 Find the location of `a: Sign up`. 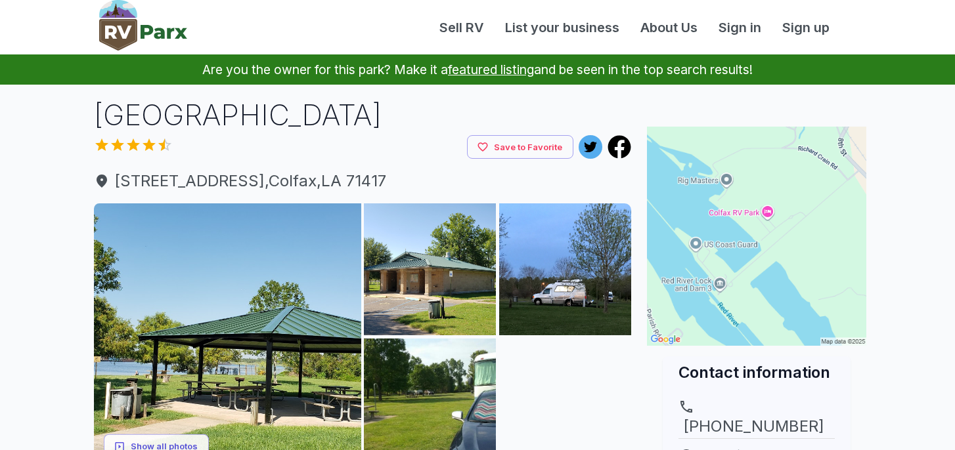

a: Sign up is located at coordinates (806, 28).